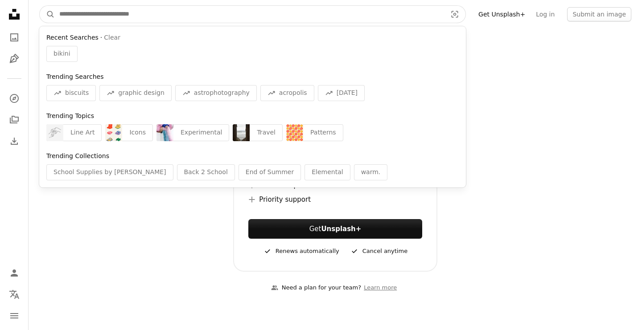 The image size is (642, 330). Describe the element at coordinates (201, 133) in the screenshot. I see `div: Experimental` at that location.